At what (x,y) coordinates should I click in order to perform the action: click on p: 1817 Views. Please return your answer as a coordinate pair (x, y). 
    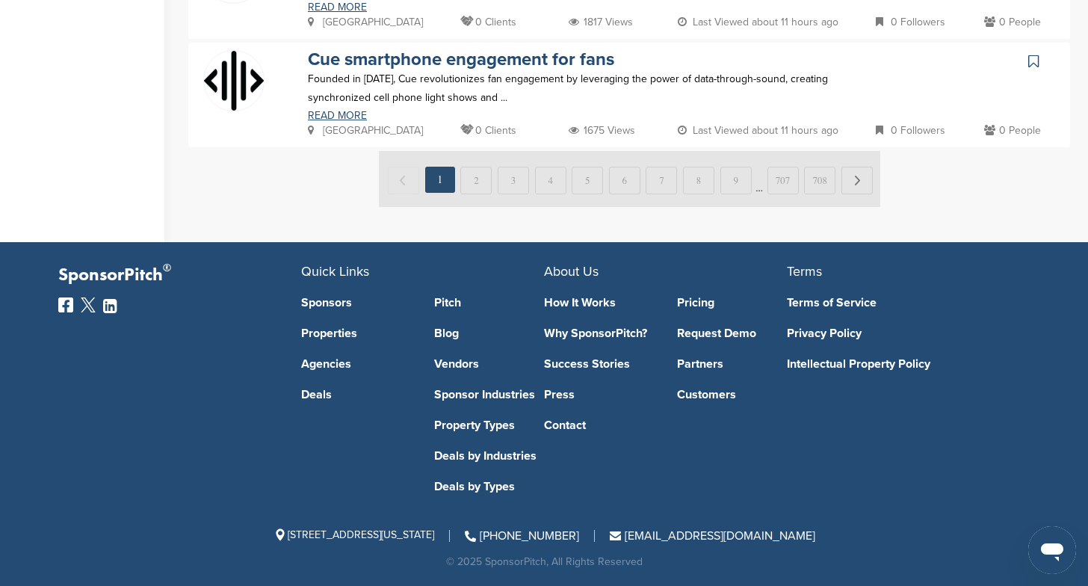
    Looking at the image, I should click on (601, 22).